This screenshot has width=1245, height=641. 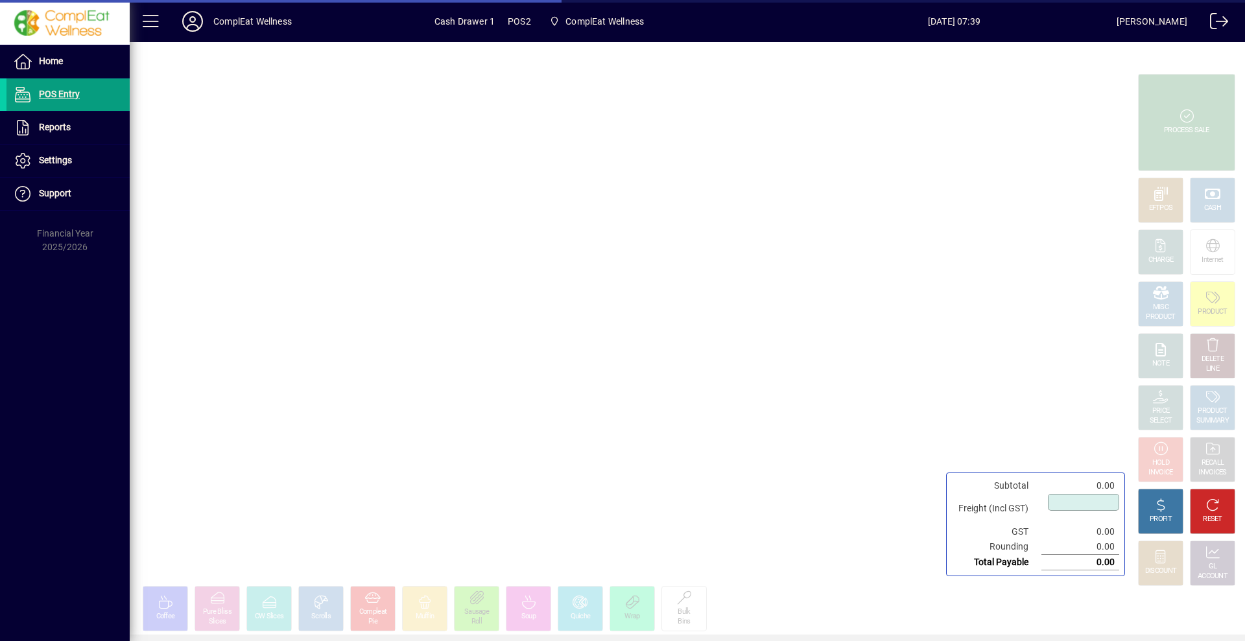 What do you see at coordinates (1161, 307) in the screenshot?
I see `div: MISC` at bounding box center [1161, 307].